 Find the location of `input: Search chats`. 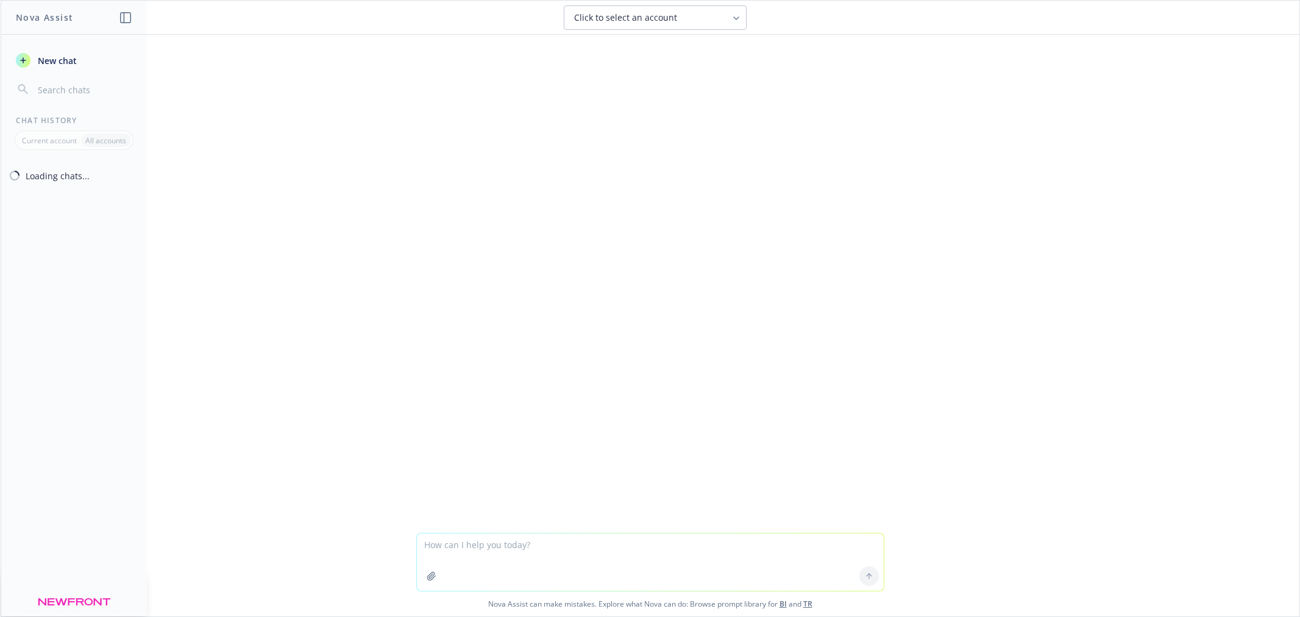

input: Search chats is located at coordinates (83, 90).